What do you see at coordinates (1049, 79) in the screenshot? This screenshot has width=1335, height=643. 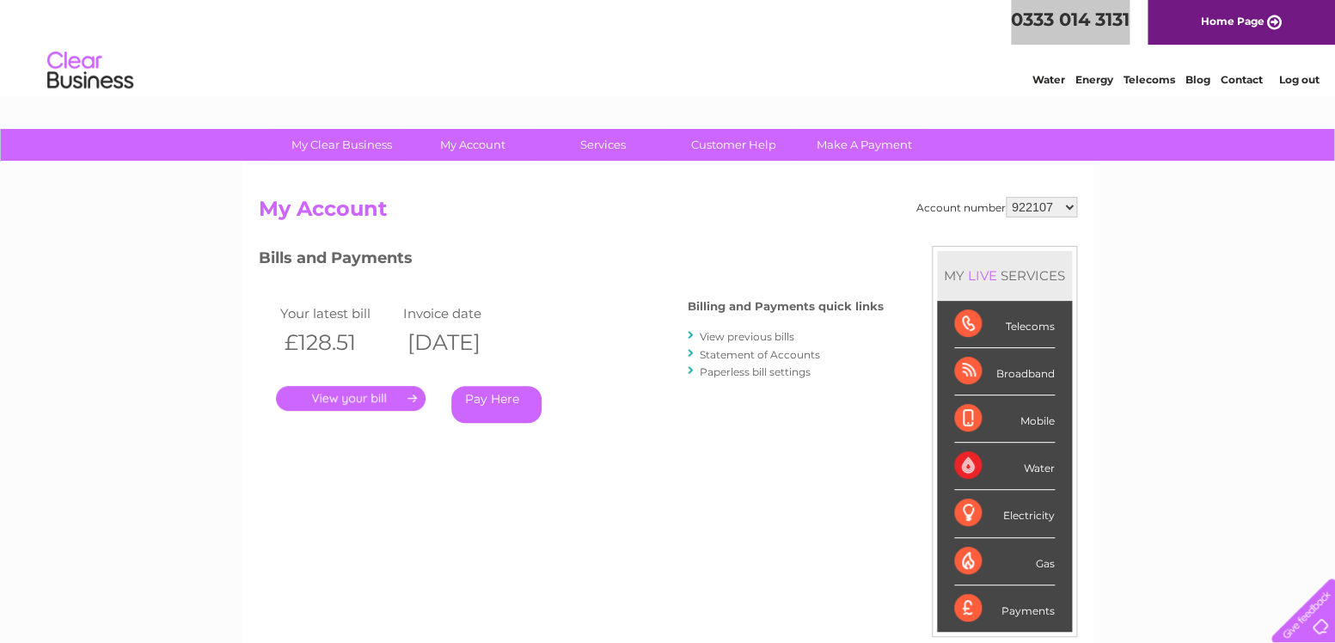 I see `a: Water` at bounding box center [1049, 79].